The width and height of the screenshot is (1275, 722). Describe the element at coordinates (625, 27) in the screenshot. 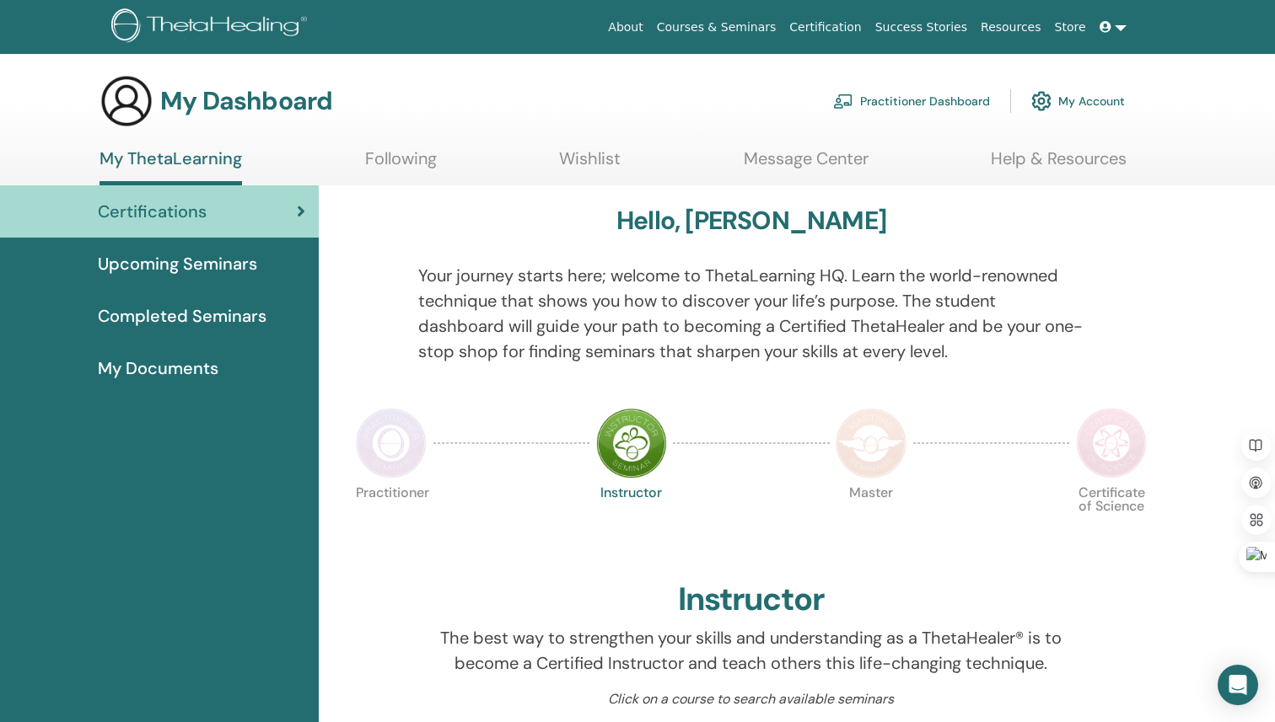

I see `a: About` at that location.